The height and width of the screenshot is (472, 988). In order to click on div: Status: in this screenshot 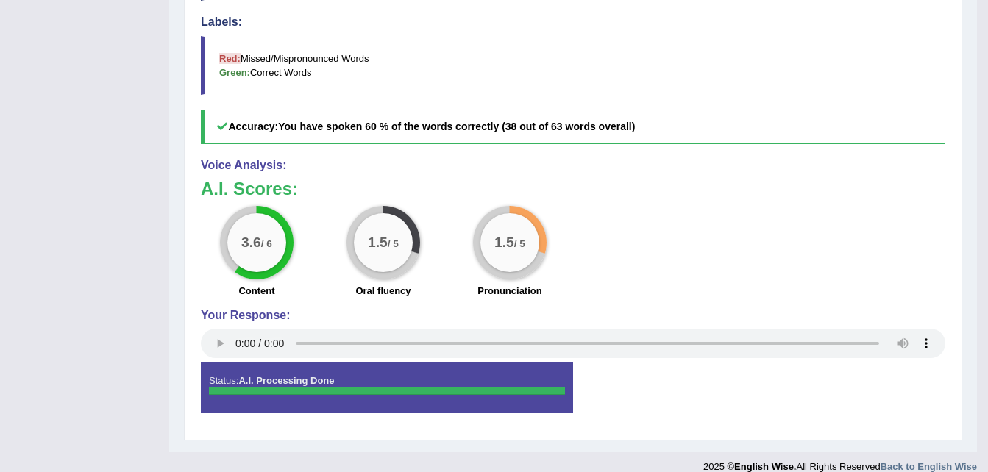, I will do `click(387, 388)`.